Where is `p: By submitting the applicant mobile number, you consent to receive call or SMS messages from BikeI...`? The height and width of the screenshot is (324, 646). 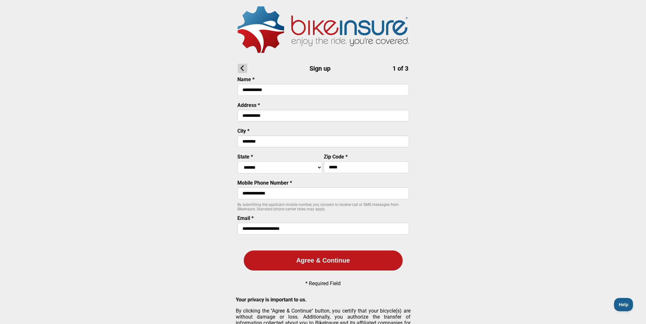
p: By submitting the applicant mobile number, you consent to receive call or SMS messages from BikeI... is located at coordinates (323, 207).